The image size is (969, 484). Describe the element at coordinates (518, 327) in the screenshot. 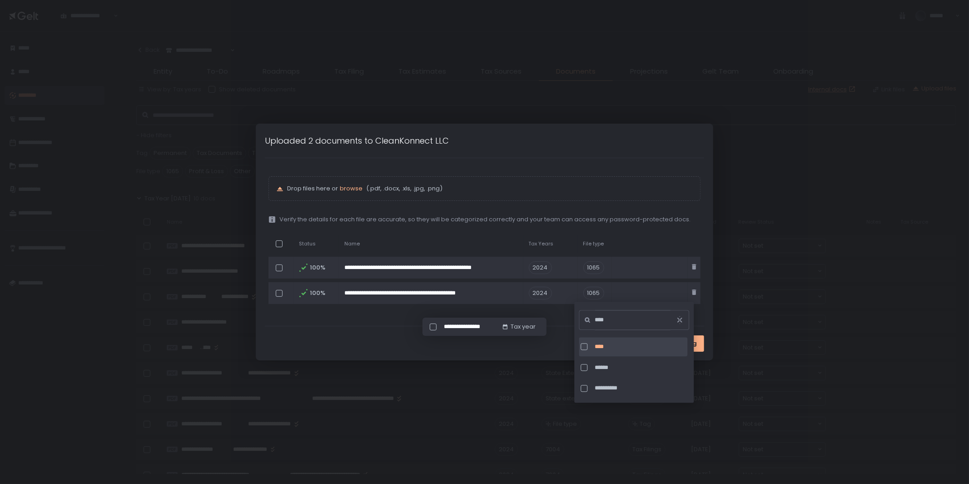

I see `button: Tax year` at that location.